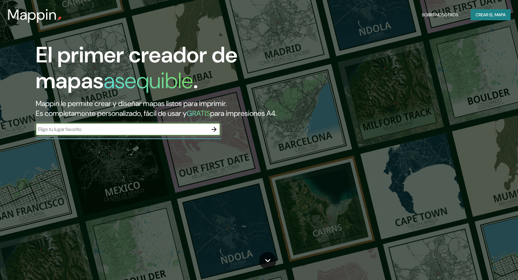  I want to click on button: Sobre nosotros, so click(440, 15).